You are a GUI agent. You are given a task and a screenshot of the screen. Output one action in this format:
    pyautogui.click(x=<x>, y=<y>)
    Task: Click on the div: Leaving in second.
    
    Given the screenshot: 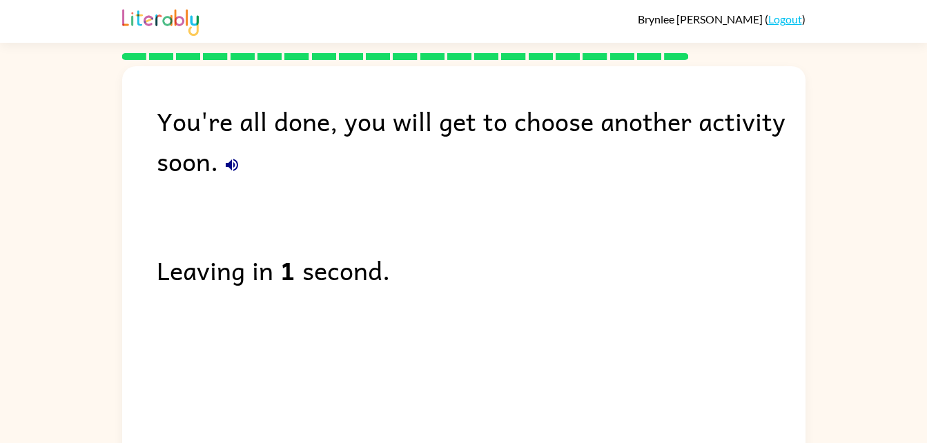 What is the action you would take?
    pyautogui.click(x=481, y=270)
    